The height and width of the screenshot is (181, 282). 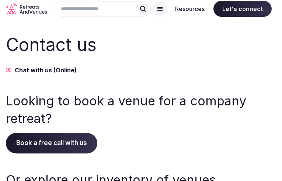 I want to click on span: Book a free call with us, so click(x=52, y=144).